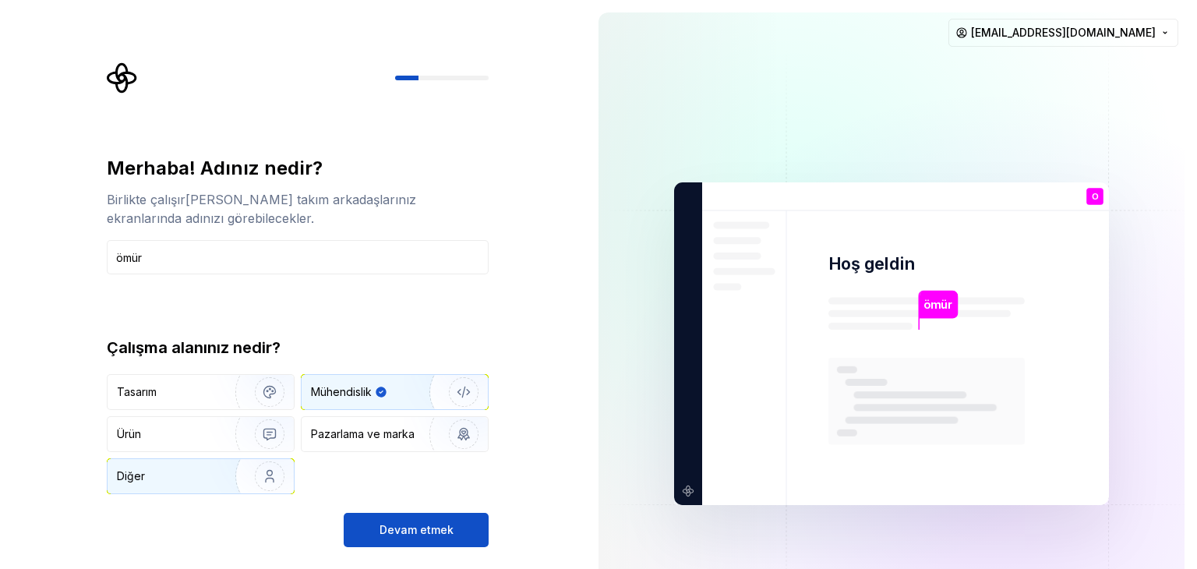 This screenshot has width=1197, height=569. I want to click on font: Çalışma alanınız nedir?, so click(193, 347).